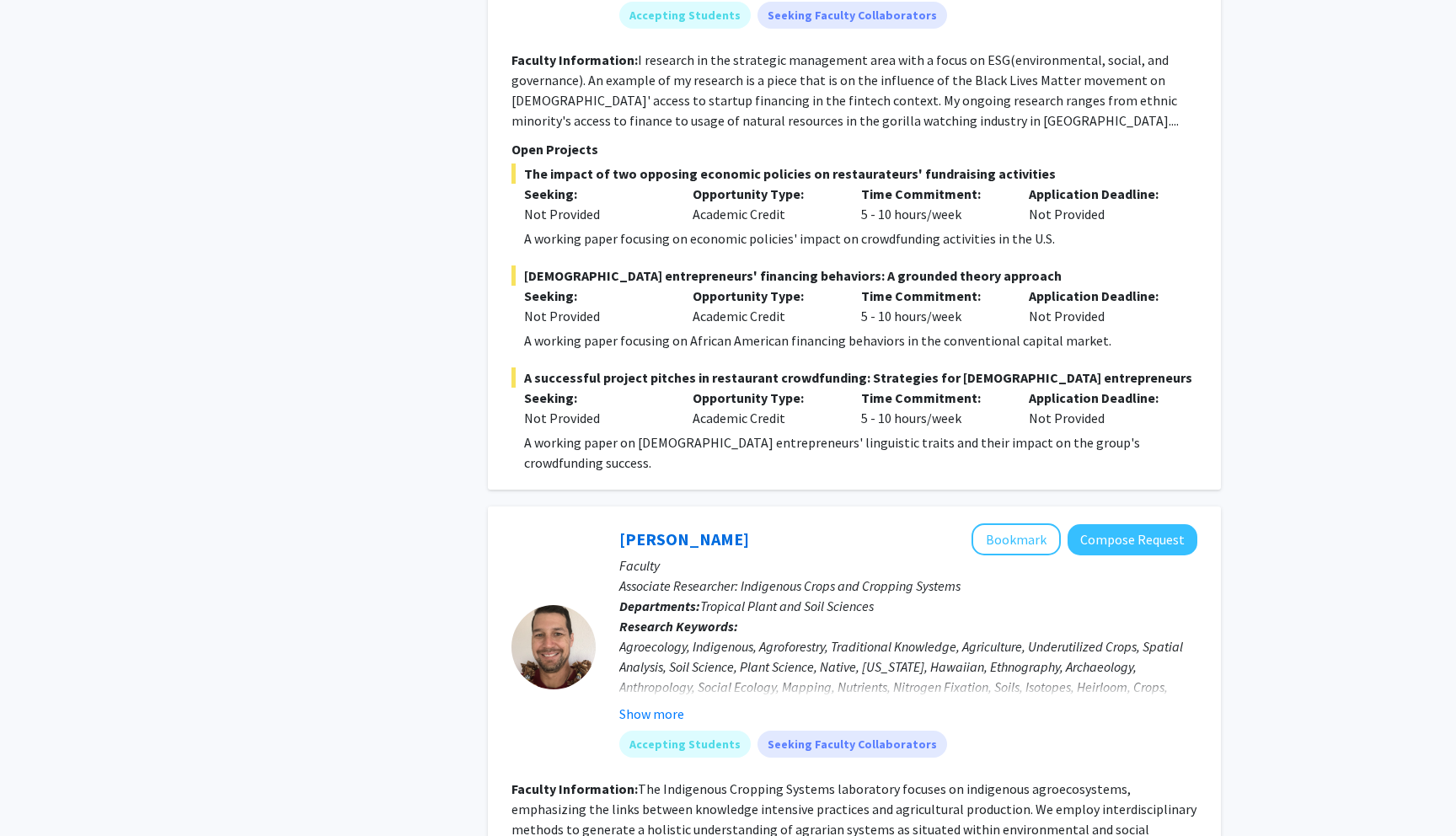 The image size is (1456, 836). Describe the element at coordinates (854, 174) in the screenshot. I see `span: The impact of two opposing economic policies on restaurateurs' fundraising activities` at that location.